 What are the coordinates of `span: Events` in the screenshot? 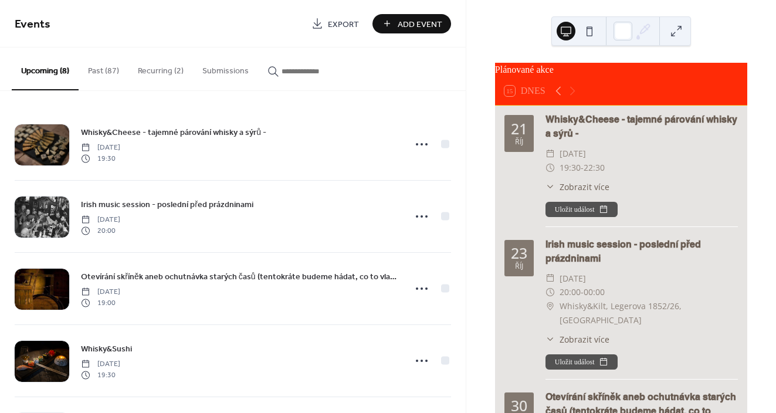 It's located at (32, 24).